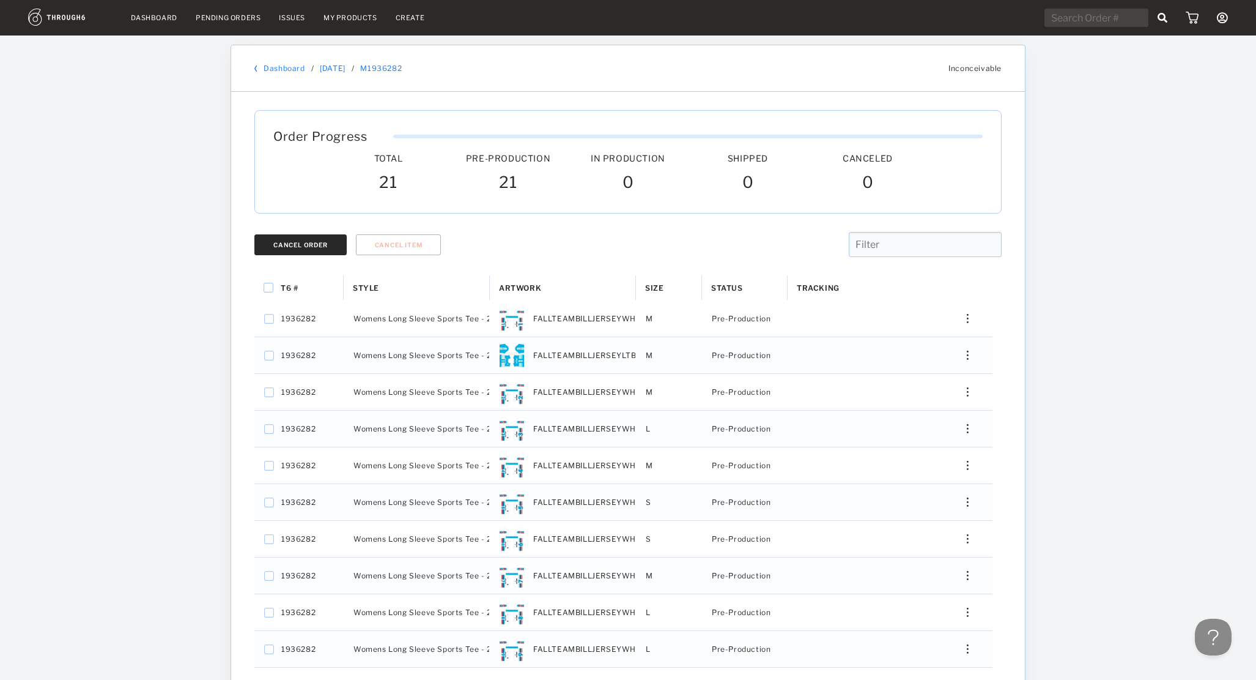 The image size is (1256, 680). I want to click on div: Cancel Order, so click(300, 245).